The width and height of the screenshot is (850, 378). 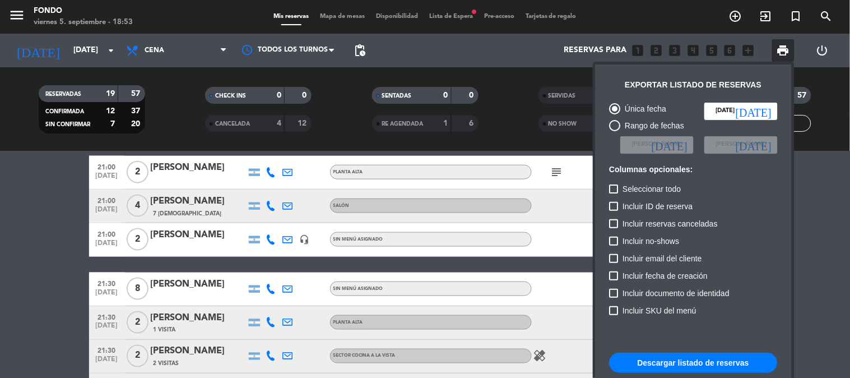 What do you see at coordinates (783, 50) in the screenshot?
I see `span: print` at bounding box center [783, 50].